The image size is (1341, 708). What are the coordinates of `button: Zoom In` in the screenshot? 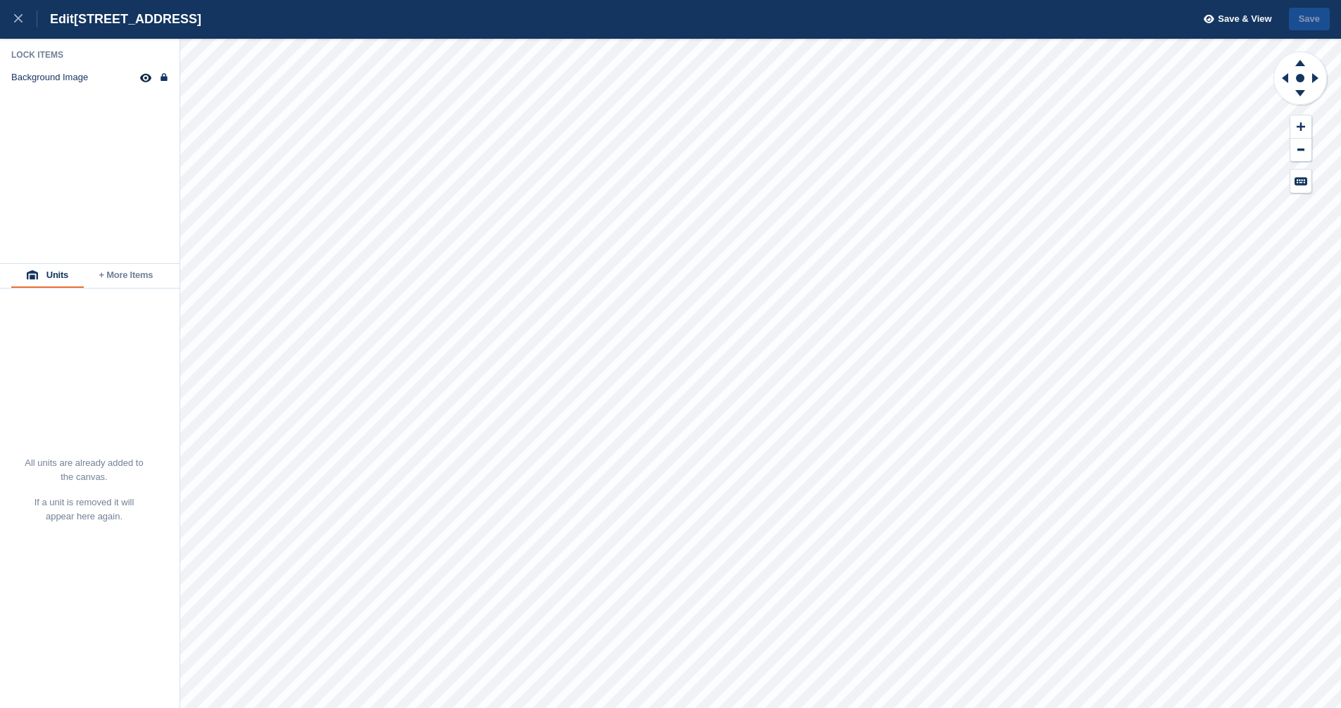 It's located at (1301, 127).